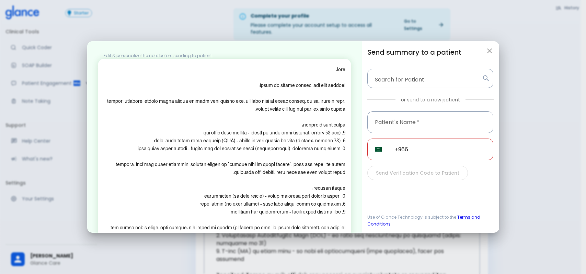  I want to click on input: Enter Patient's WhatsApp Number, so click(440, 149).